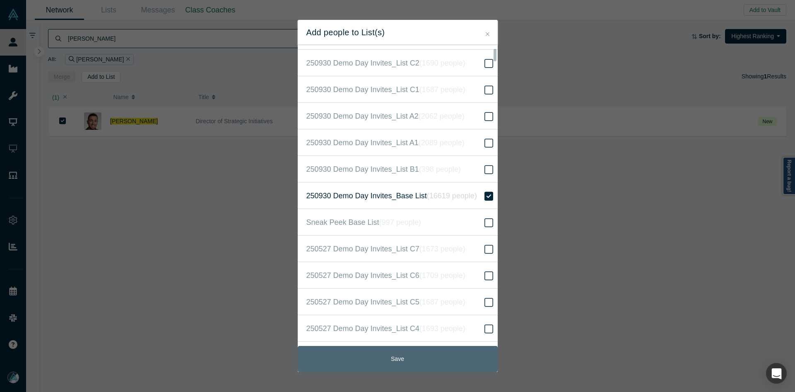 This screenshot has width=795, height=392. I want to click on i: ( 1693 people ), so click(442, 328).